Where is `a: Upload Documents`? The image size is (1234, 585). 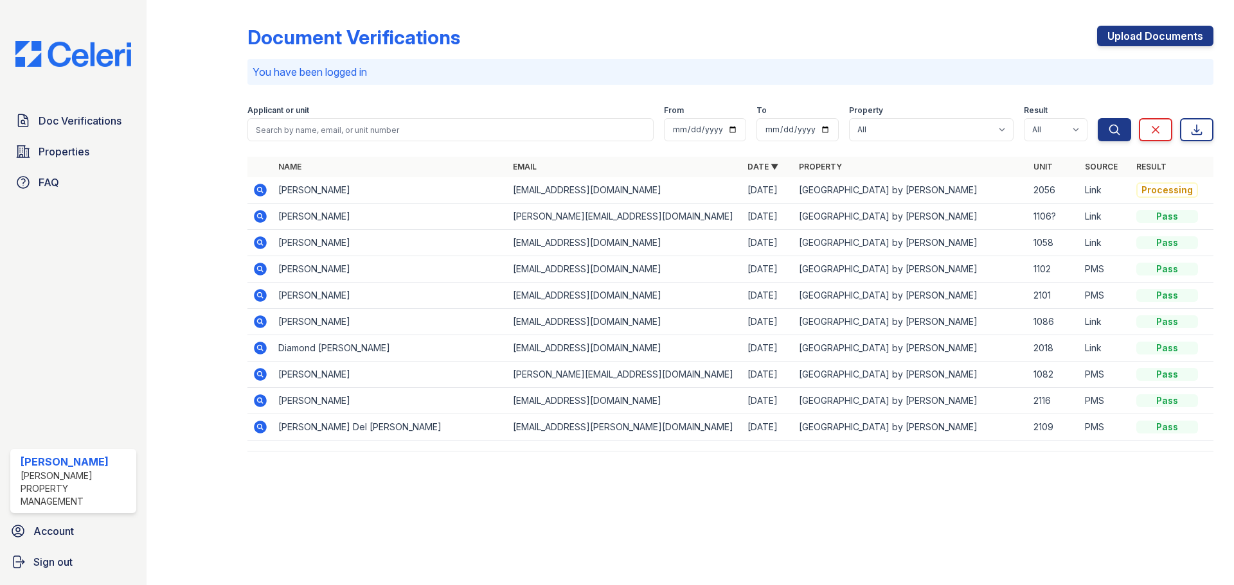
a: Upload Documents is located at coordinates (1155, 36).